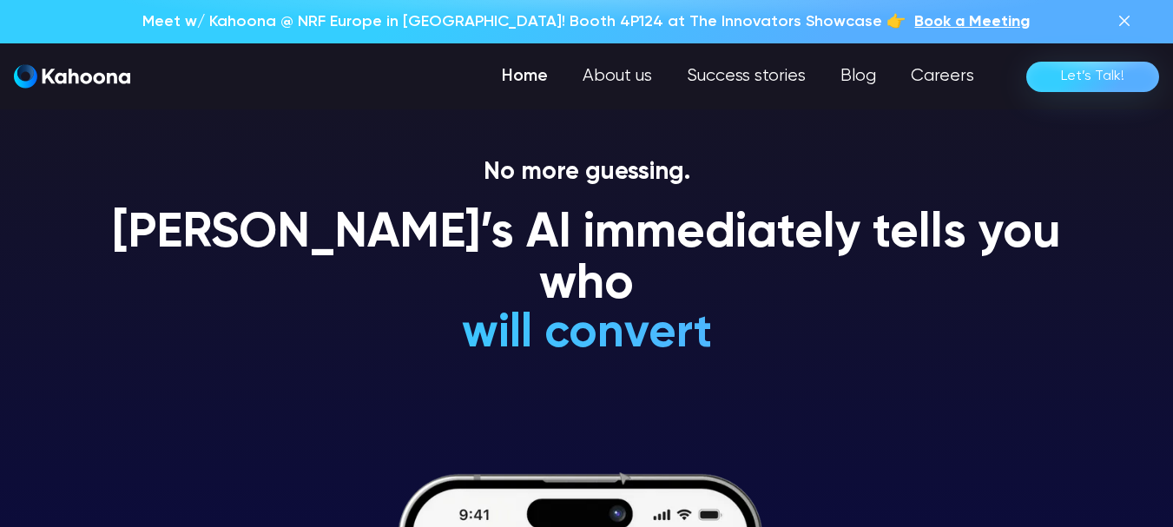 Image resolution: width=1173 pixels, height=527 pixels. I want to click on h1: will convert, so click(586, 333).